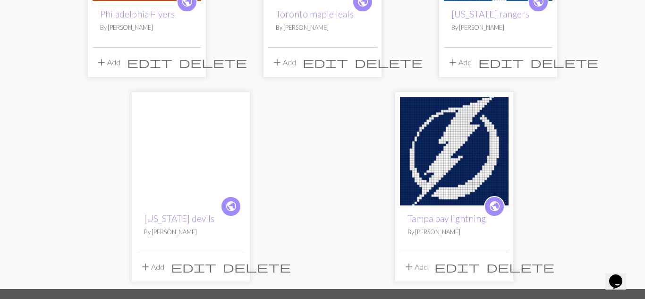  What do you see at coordinates (454, 150) in the screenshot?
I see `a: Tampa bay lightning square` at bounding box center [454, 150].